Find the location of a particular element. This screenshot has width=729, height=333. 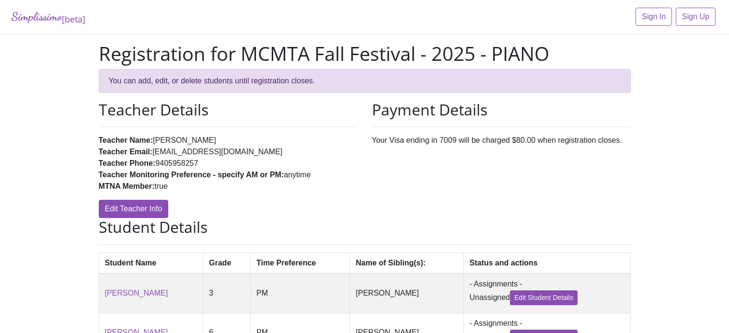

h2: Teacher Details is located at coordinates (228, 110).